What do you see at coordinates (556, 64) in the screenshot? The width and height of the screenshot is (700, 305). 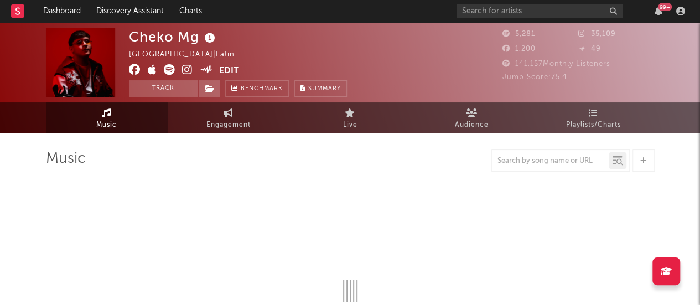 I see `span: 141,157 Monthly Listeners` at bounding box center [556, 64].